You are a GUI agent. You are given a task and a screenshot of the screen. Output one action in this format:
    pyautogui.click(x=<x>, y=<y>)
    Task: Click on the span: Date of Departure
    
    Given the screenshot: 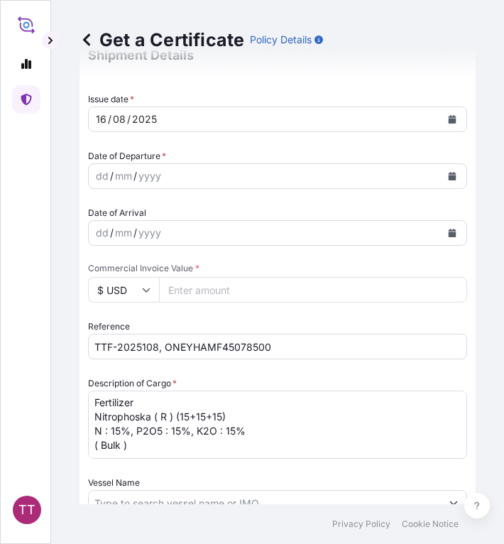 What is the action you would take?
    pyautogui.click(x=127, y=156)
    